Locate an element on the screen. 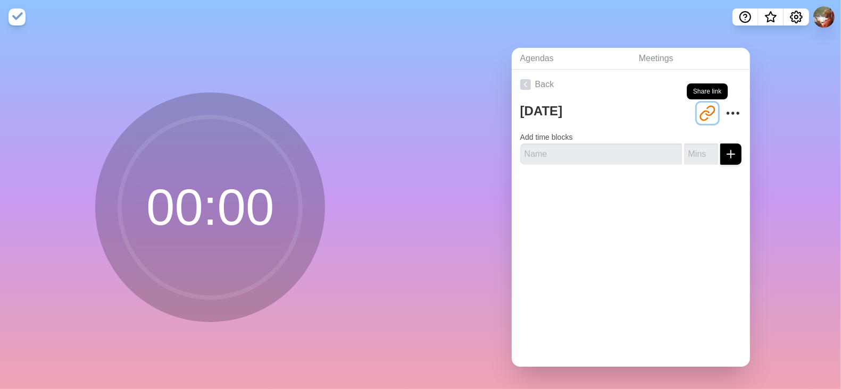 Image resolution: width=841 pixels, height=389 pixels. input: Mins is located at coordinates (701, 154).